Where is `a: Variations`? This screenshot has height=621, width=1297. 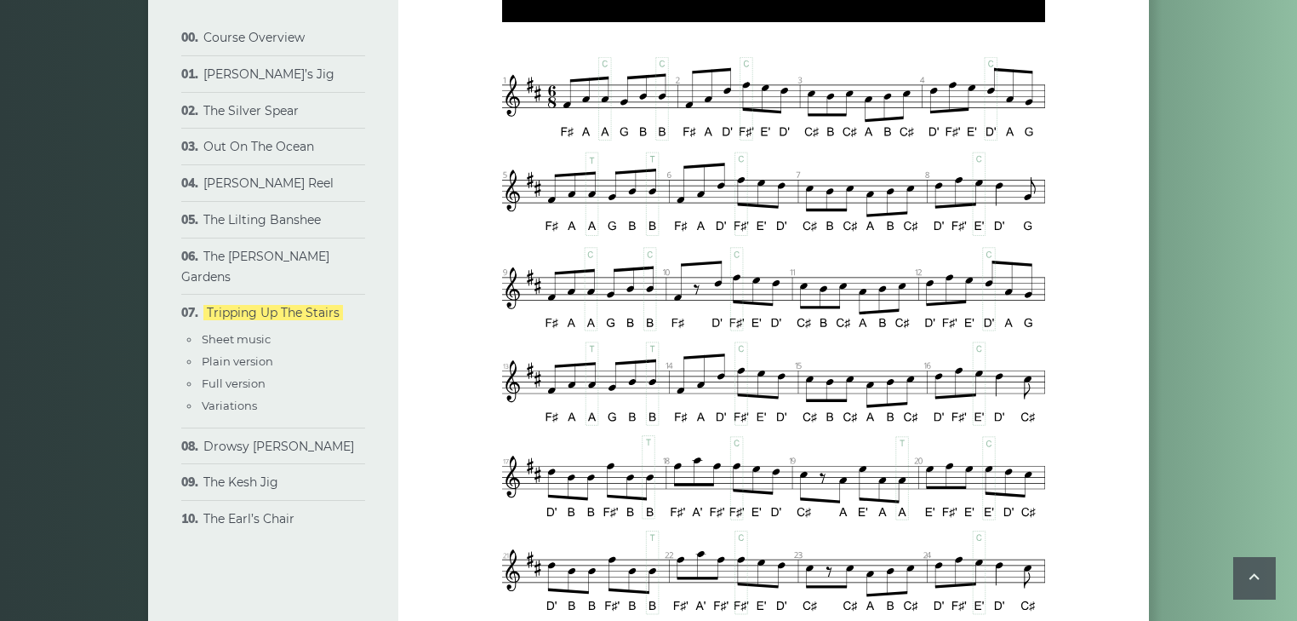 a: Variations is located at coordinates (229, 405).